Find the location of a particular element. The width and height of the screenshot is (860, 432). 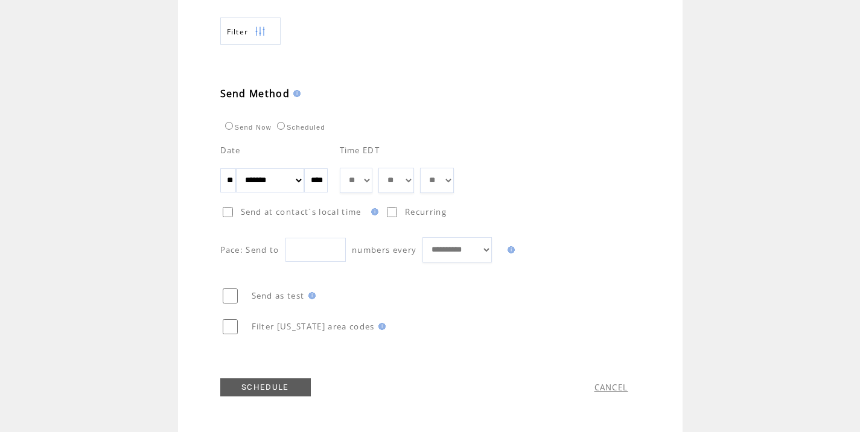

span: numbers every is located at coordinates (384, 250).